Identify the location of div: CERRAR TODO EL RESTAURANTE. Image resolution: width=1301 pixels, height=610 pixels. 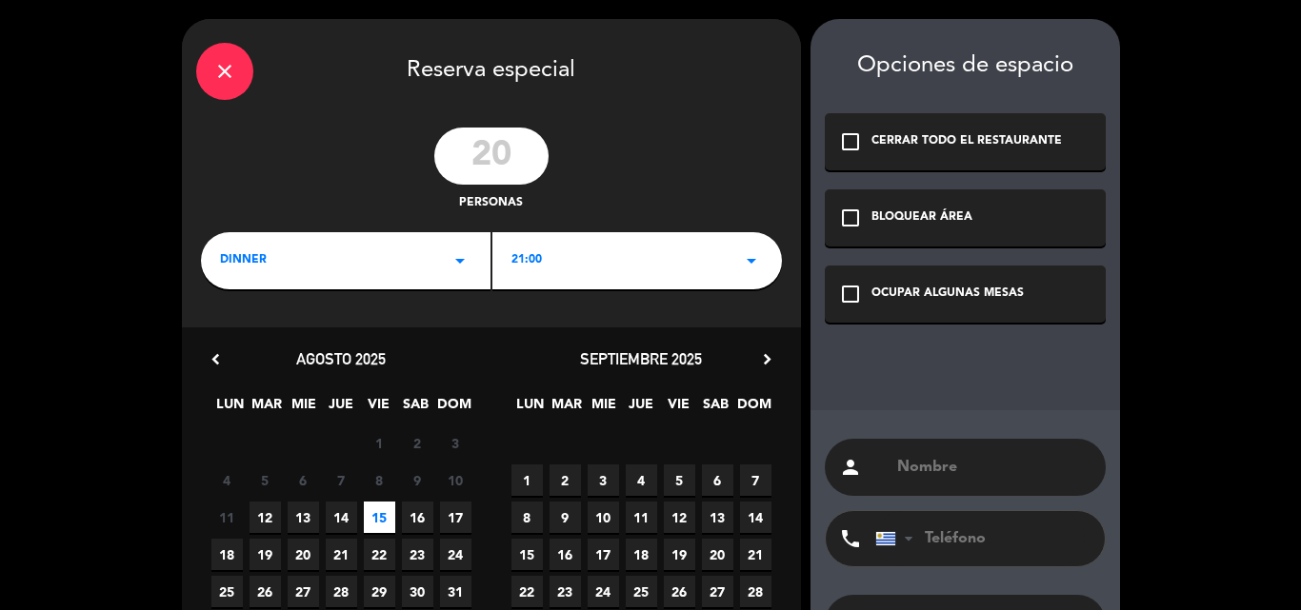
(966, 142).